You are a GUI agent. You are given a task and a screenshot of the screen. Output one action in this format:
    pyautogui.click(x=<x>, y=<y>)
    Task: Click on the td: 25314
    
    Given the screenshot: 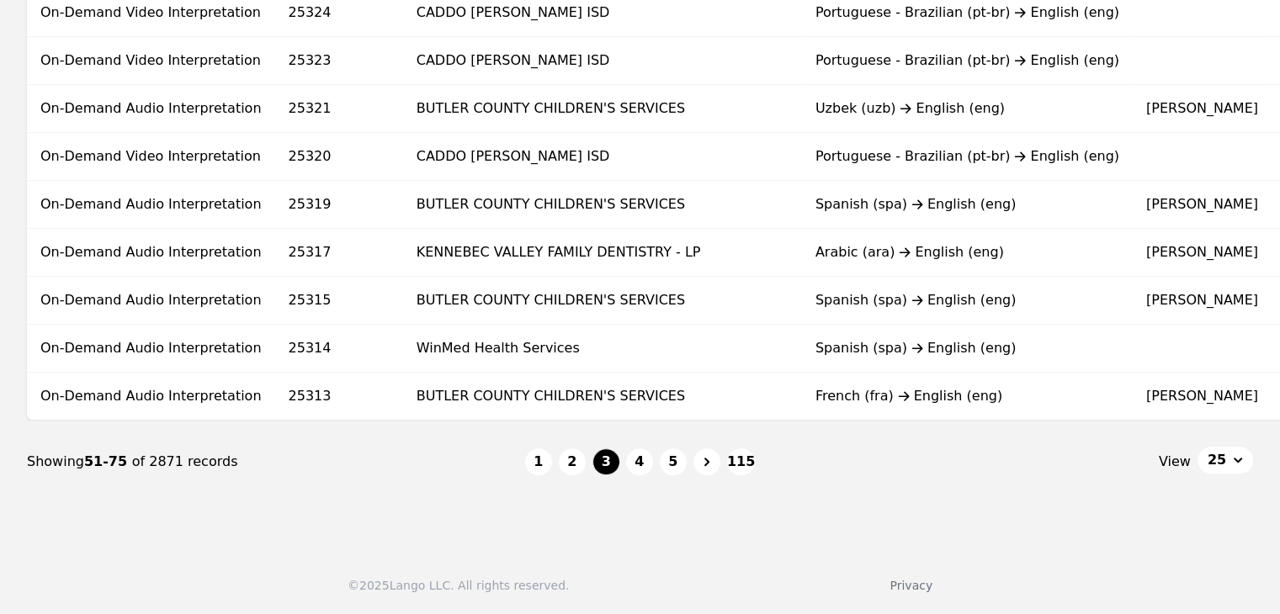 What is the action you would take?
    pyautogui.click(x=339, y=348)
    